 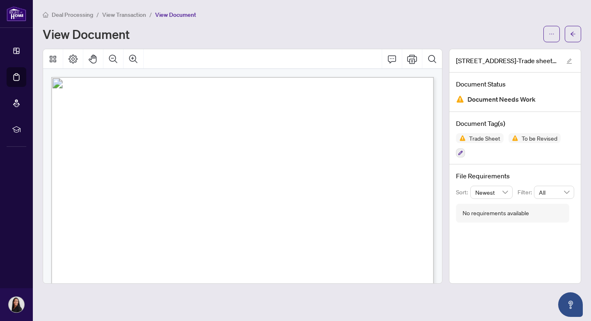 I want to click on span: View Document, so click(x=176, y=15).